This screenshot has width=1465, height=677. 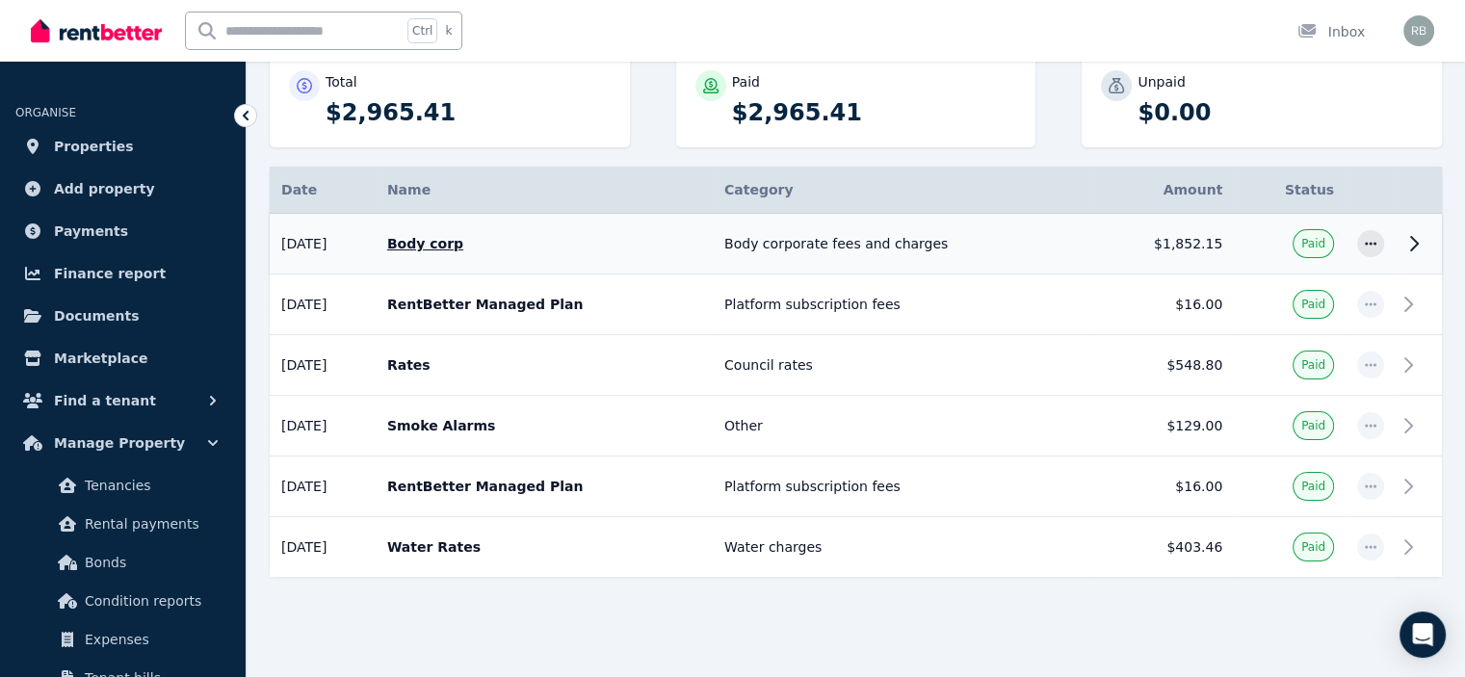 What do you see at coordinates (122, 401) in the screenshot?
I see `button: Find a tenant` at bounding box center [122, 401].